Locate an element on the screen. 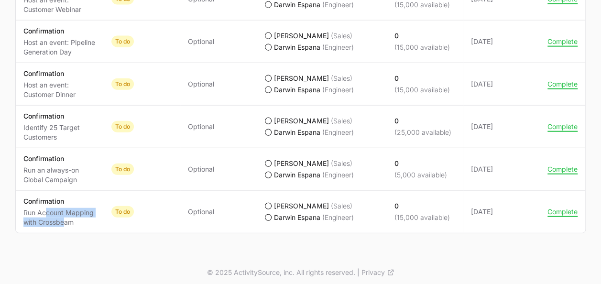 The image size is (601, 284). p: (25,000 available) is located at coordinates (423, 132).